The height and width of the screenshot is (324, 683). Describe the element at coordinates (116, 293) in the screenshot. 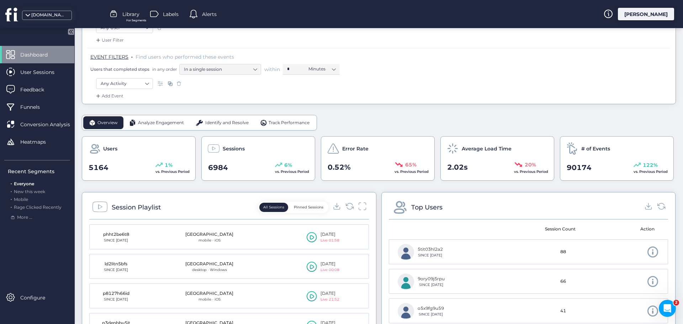

I see `div: p8127h66id` at that location.